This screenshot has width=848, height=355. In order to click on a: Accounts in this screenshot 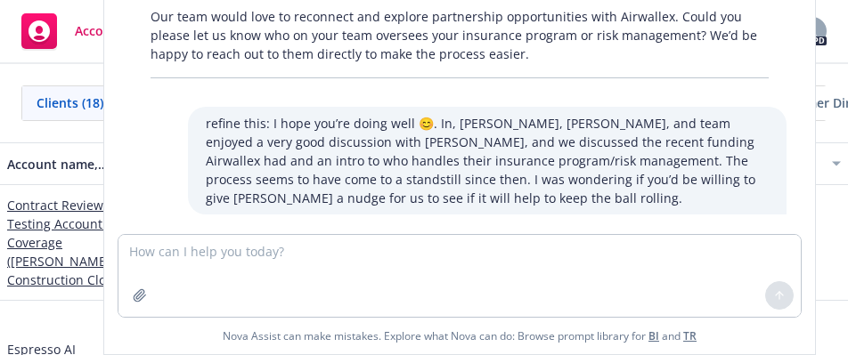, I will do `click(76, 31)`.